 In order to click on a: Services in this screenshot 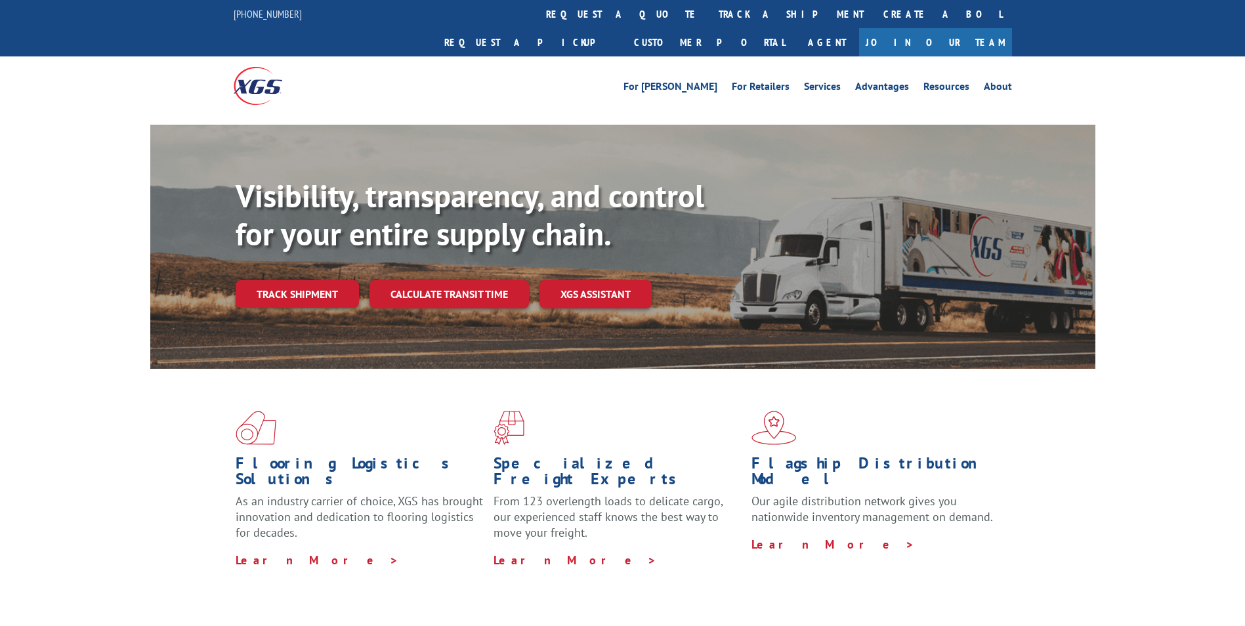, I will do `click(822, 89)`.